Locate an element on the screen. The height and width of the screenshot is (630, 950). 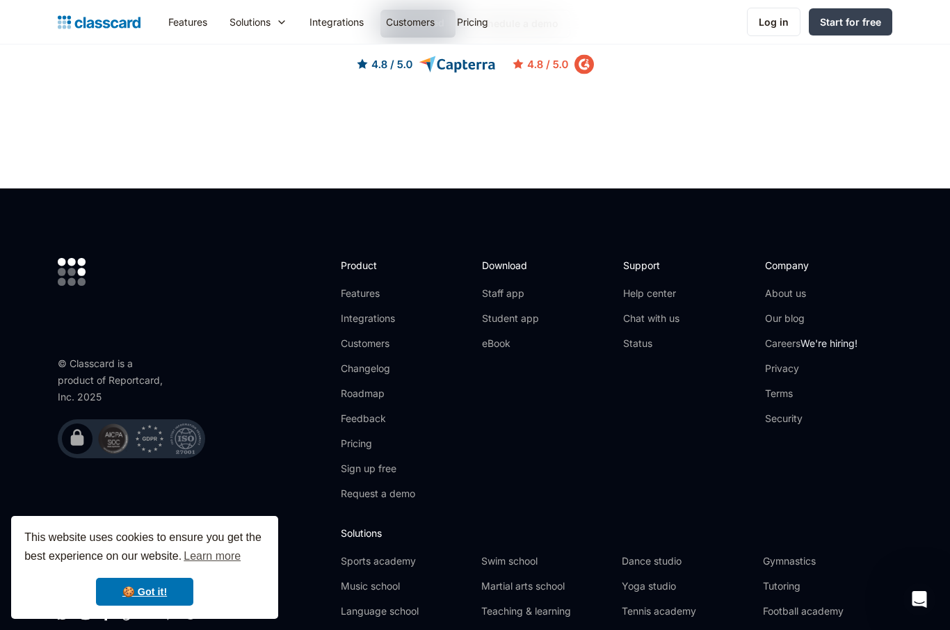
a: Tutoring is located at coordinates (828, 587).